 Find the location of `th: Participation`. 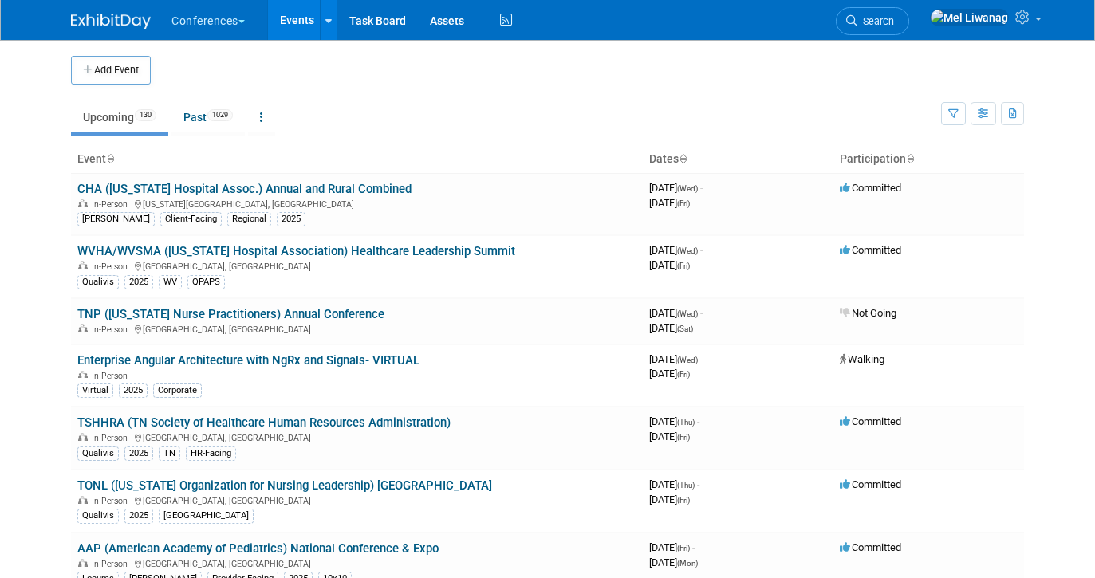

th: Participation is located at coordinates (929, 160).